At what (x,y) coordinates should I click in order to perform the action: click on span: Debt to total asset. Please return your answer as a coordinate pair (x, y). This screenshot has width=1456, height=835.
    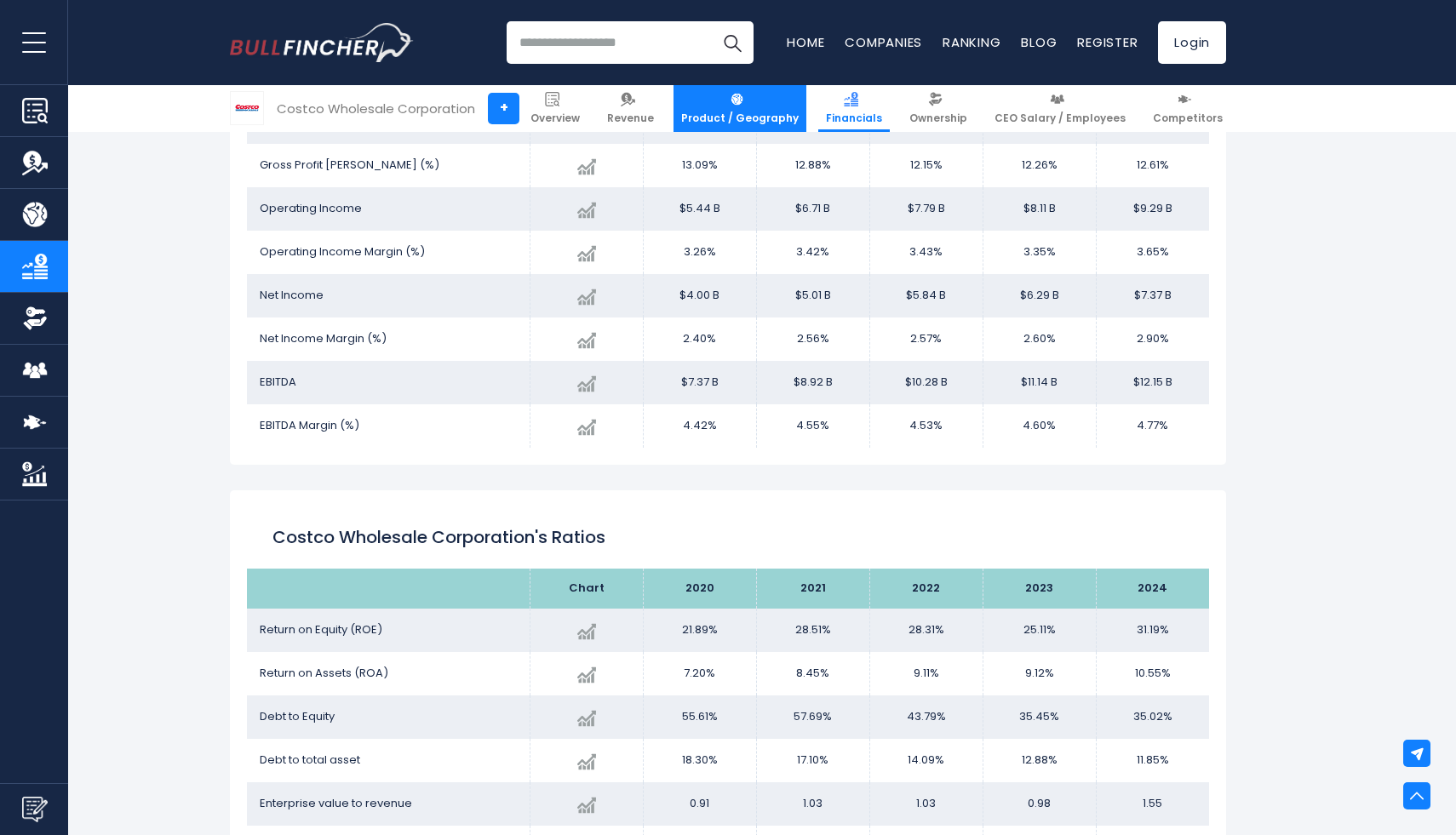
    Looking at the image, I should click on (310, 759).